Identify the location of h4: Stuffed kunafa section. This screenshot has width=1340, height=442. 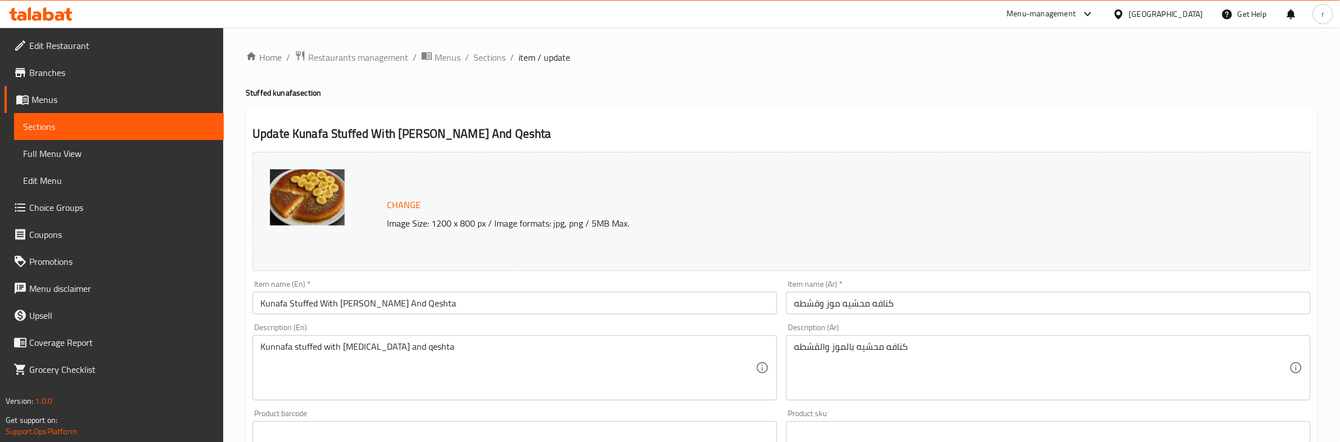
(781, 93).